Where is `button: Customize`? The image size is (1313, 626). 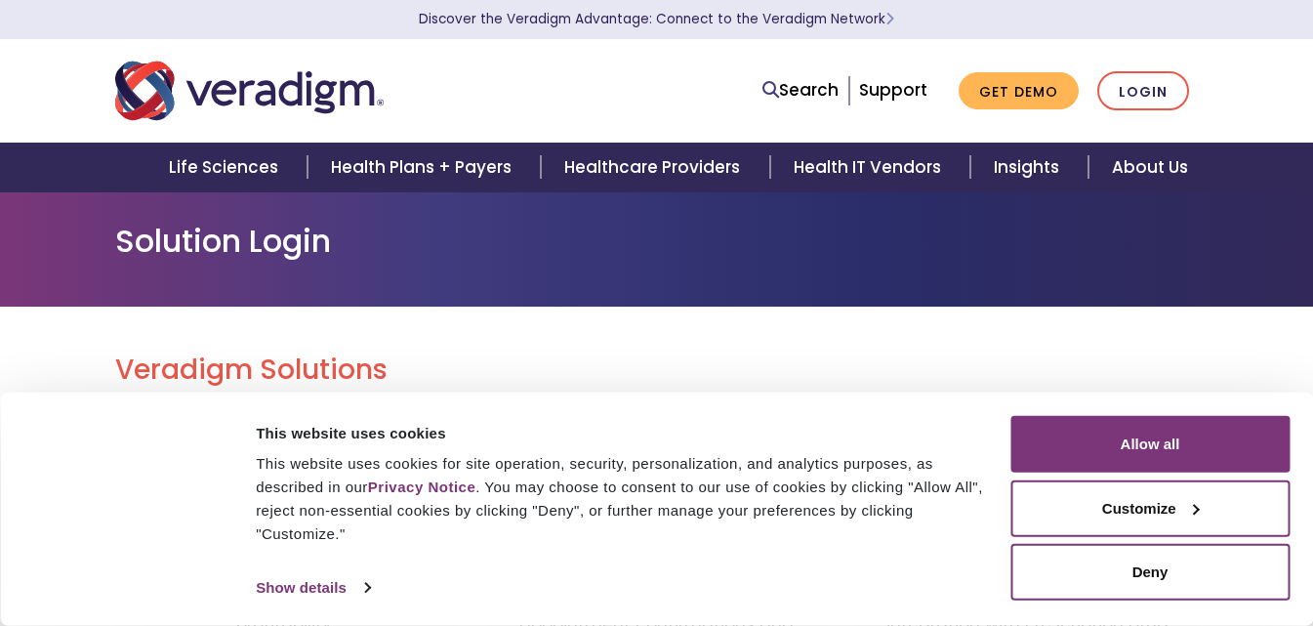
button: Customize is located at coordinates (1150, 508).